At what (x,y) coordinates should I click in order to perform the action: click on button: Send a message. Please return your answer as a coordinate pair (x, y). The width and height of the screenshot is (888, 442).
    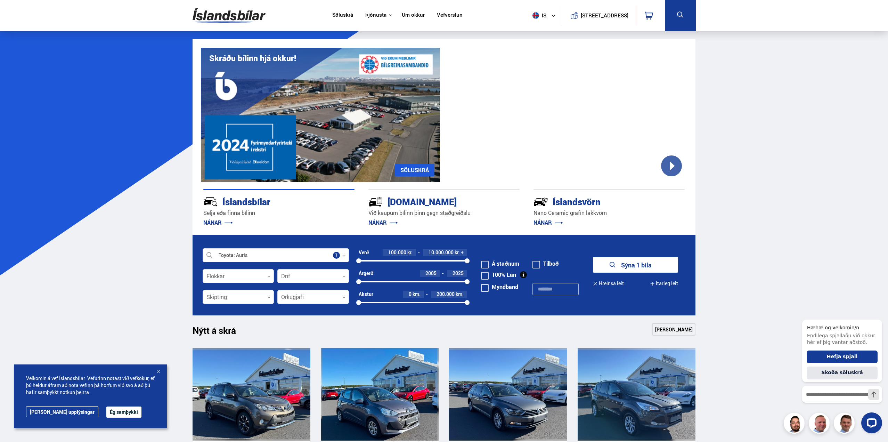
    Looking at the image, I should click on (77, 88).